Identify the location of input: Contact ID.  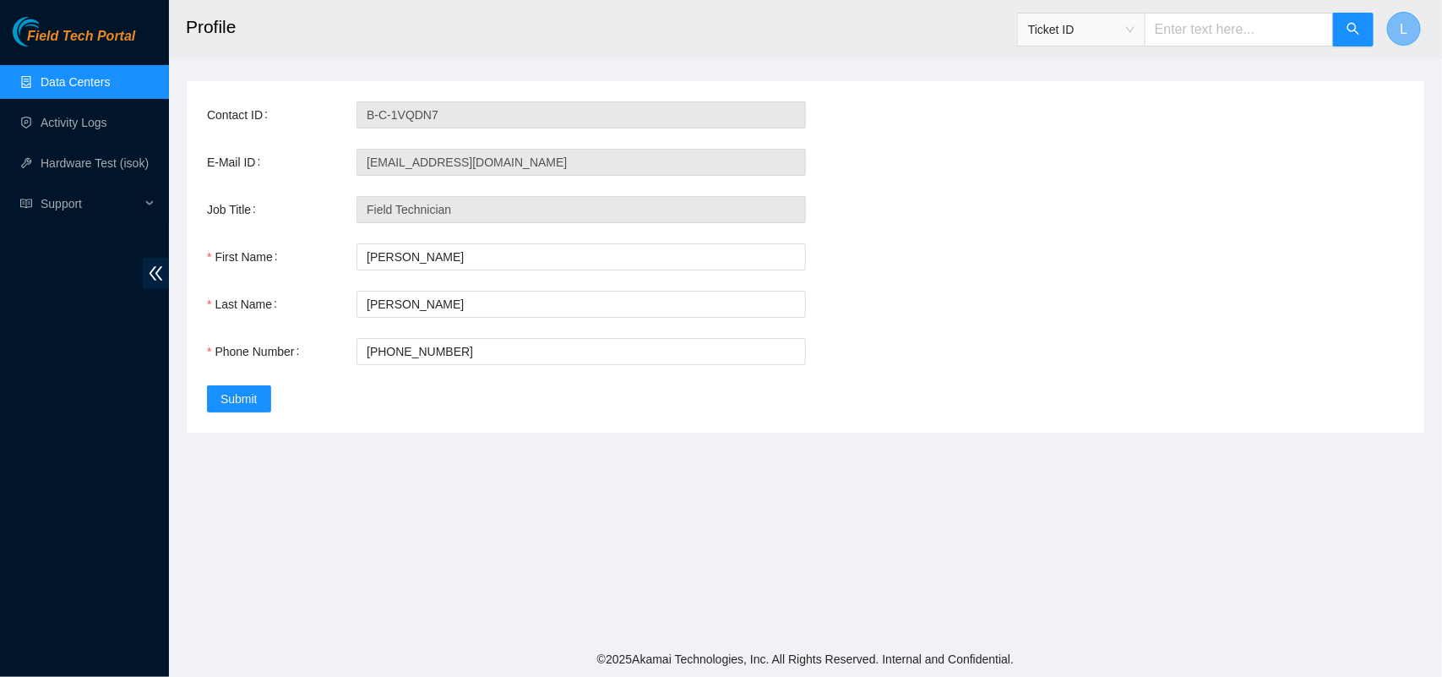
(580, 115).